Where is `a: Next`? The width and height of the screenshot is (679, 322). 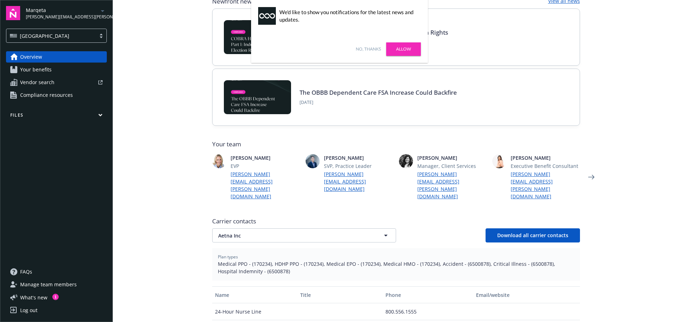 a: Next is located at coordinates (591, 177).